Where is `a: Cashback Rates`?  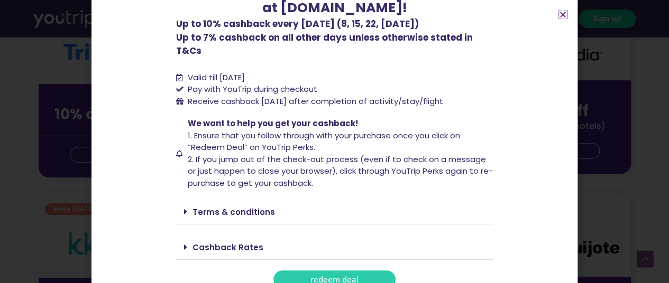 a: Cashback Rates is located at coordinates (228, 247).